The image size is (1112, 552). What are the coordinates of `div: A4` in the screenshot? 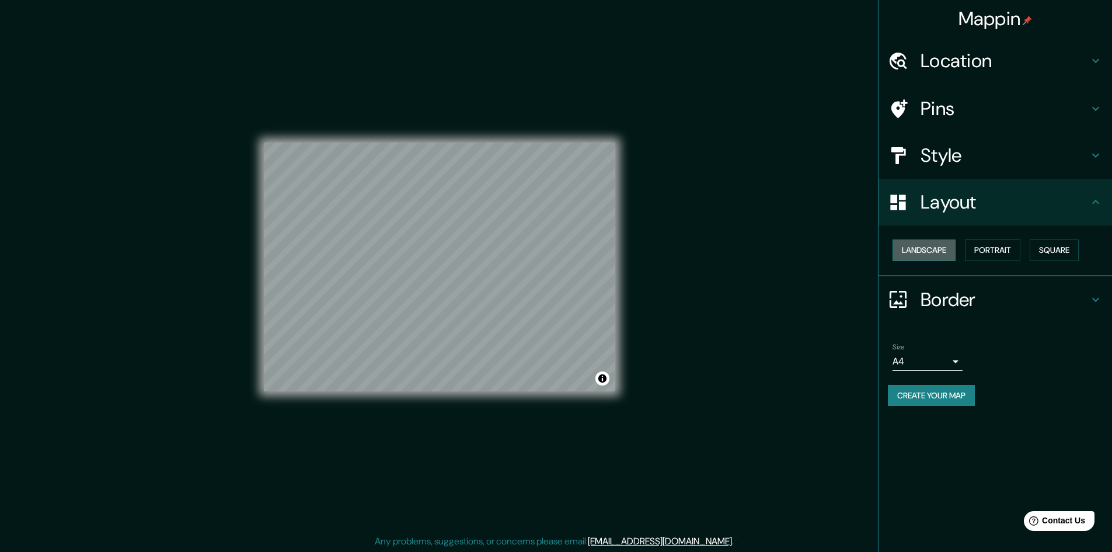 It's located at (928, 361).